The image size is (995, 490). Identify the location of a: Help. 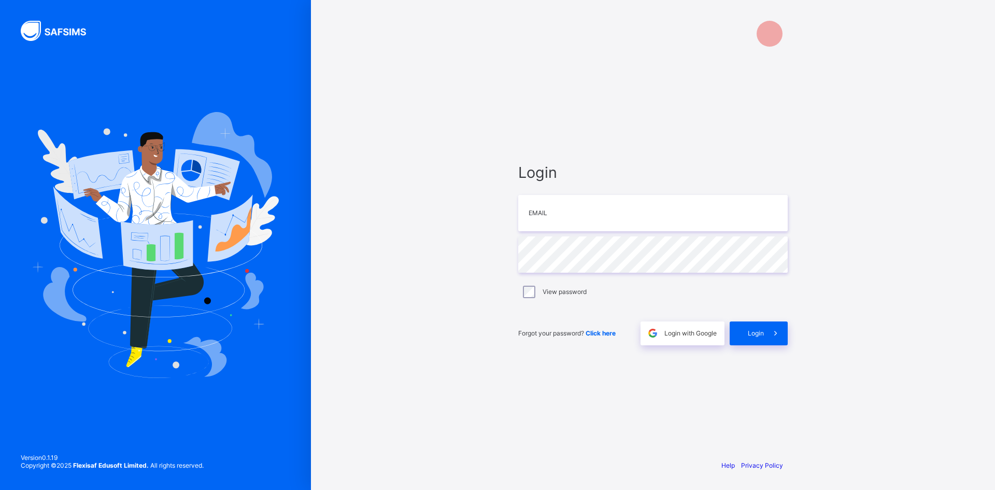
(728, 465).